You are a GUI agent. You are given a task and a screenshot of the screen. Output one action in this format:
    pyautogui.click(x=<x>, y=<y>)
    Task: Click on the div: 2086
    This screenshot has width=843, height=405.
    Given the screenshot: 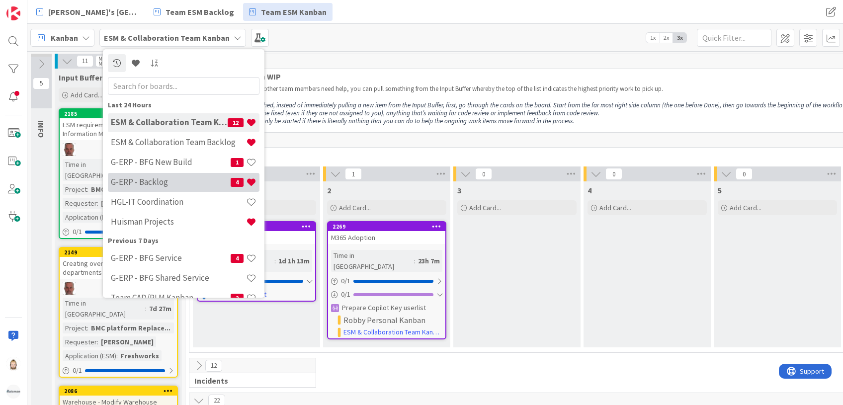 What is the action you would take?
    pyautogui.click(x=118, y=391)
    